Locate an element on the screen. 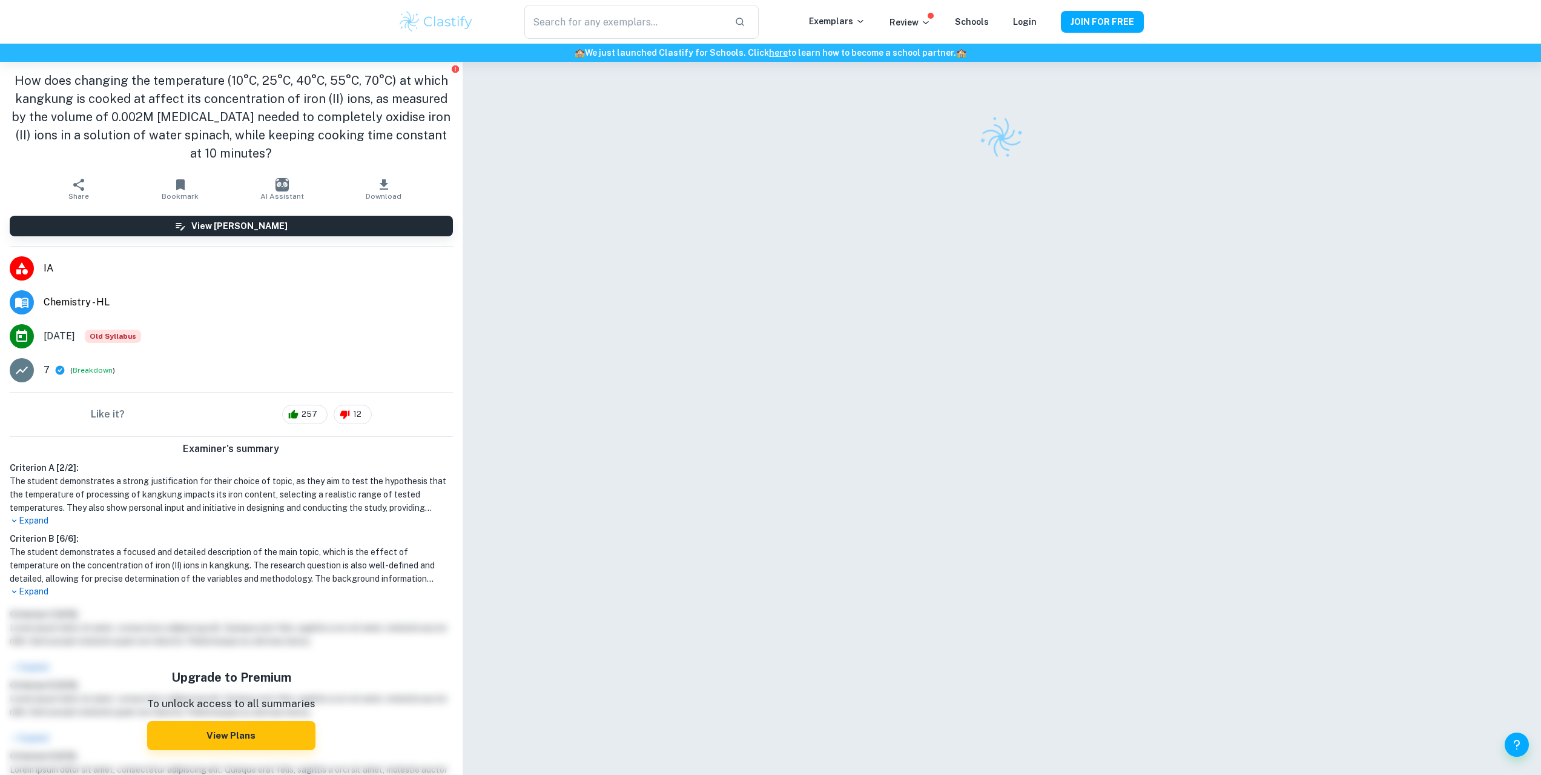 Image resolution: width=1541 pixels, height=775 pixels. div: Starting from the May 2025 session, the Chemistry IA requirements have changed. It's OK to refer ... is located at coordinates (113, 336).